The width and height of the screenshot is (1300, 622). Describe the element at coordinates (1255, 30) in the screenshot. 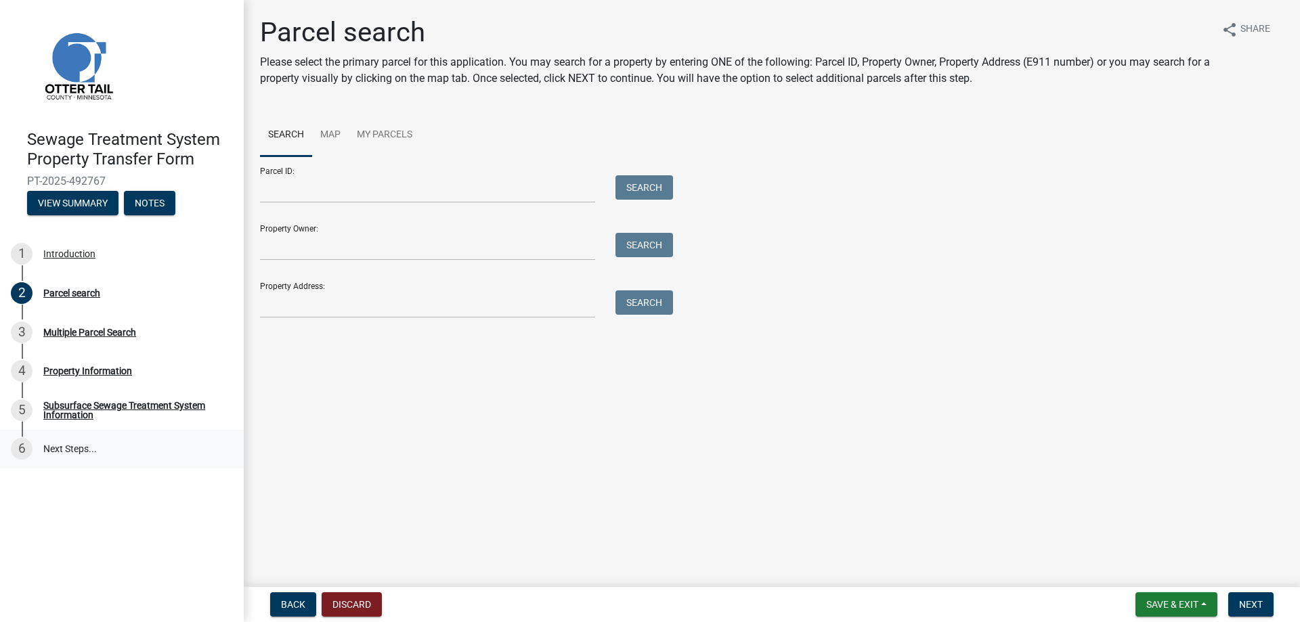

I see `span: Share` at that location.